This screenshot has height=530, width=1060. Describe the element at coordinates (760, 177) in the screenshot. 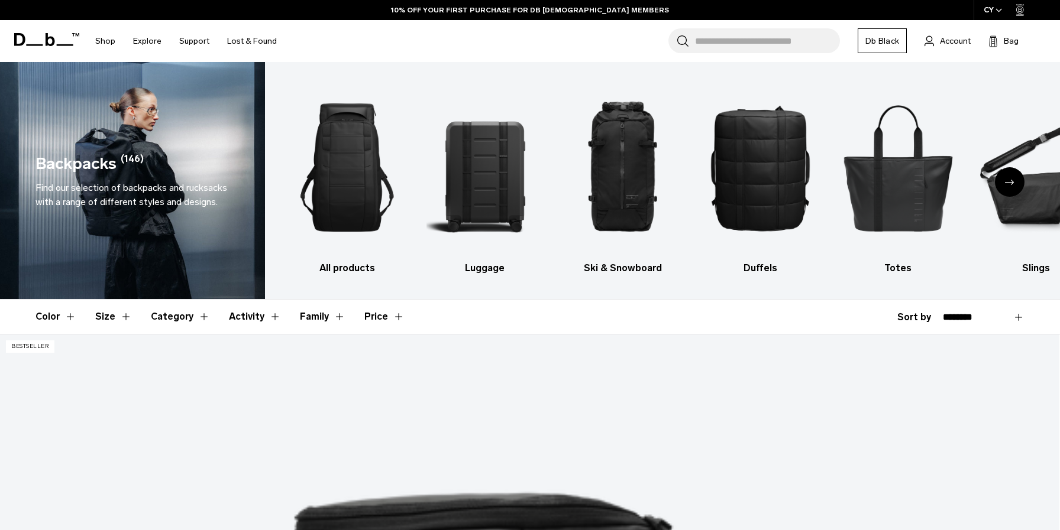

I see `a: Db Duffels` at that location.